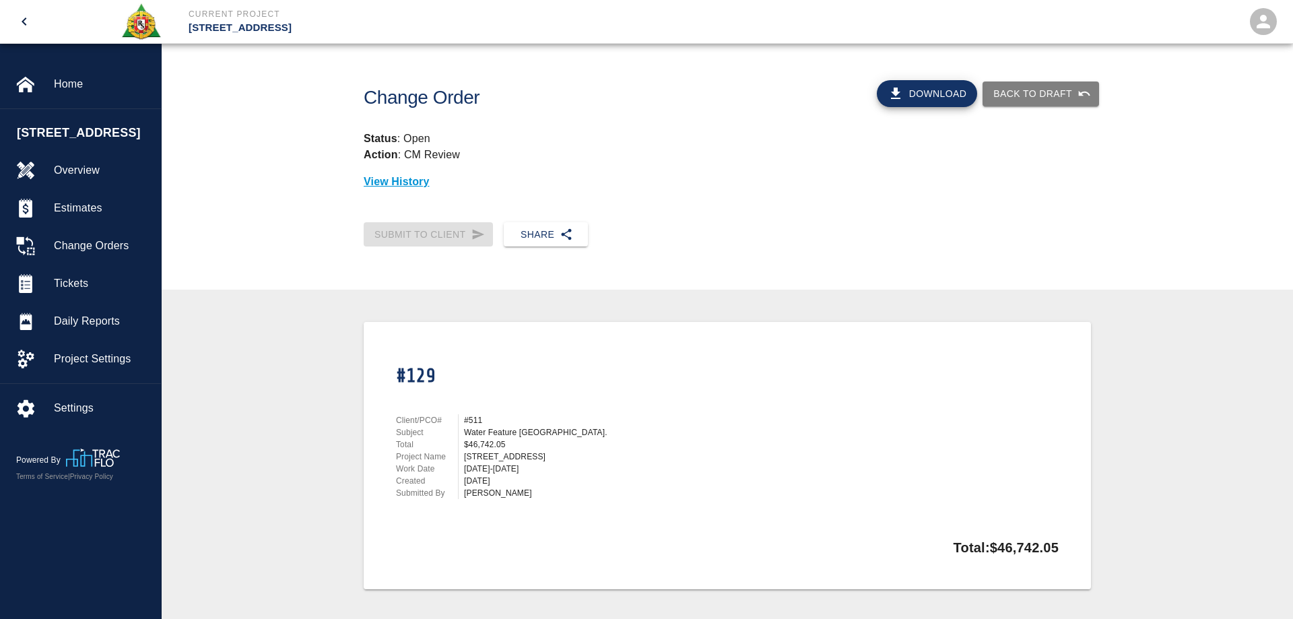 The width and height of the screenshot is (1293, 619). What do you see at coordinates (381, 154) in the screenshot?
I see `strong: Action` at bounding box center [381, 154].